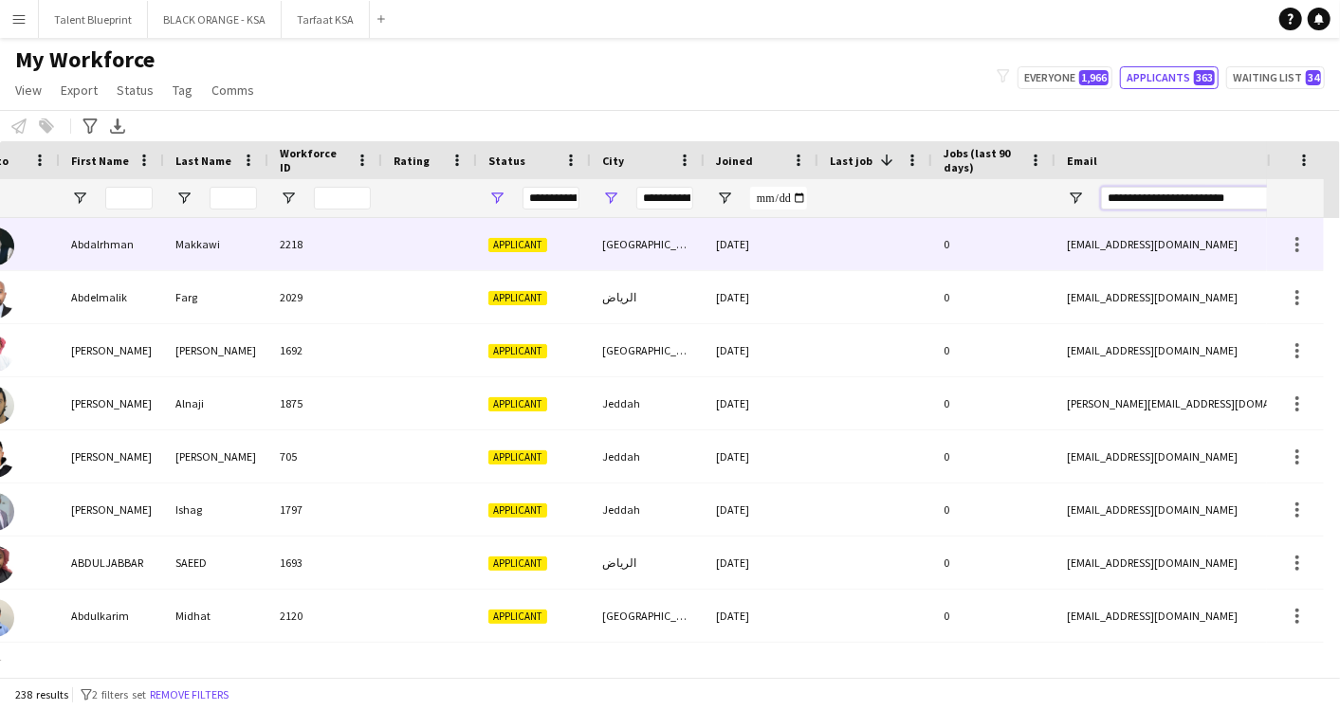 The height and width of the screenshot is (710, 1340). I want to click on input: Last Name Filter Input, so click(233, 198).